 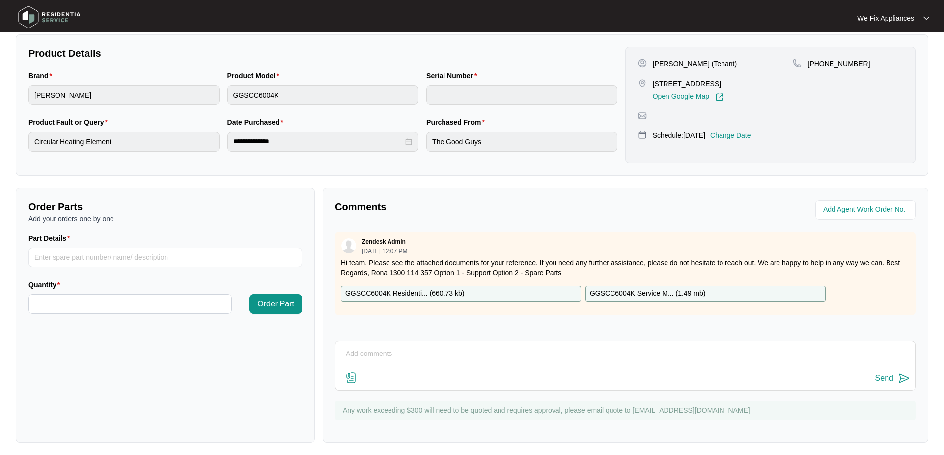 I want to click on input: Date Purchased, so click(x=319, y=141).